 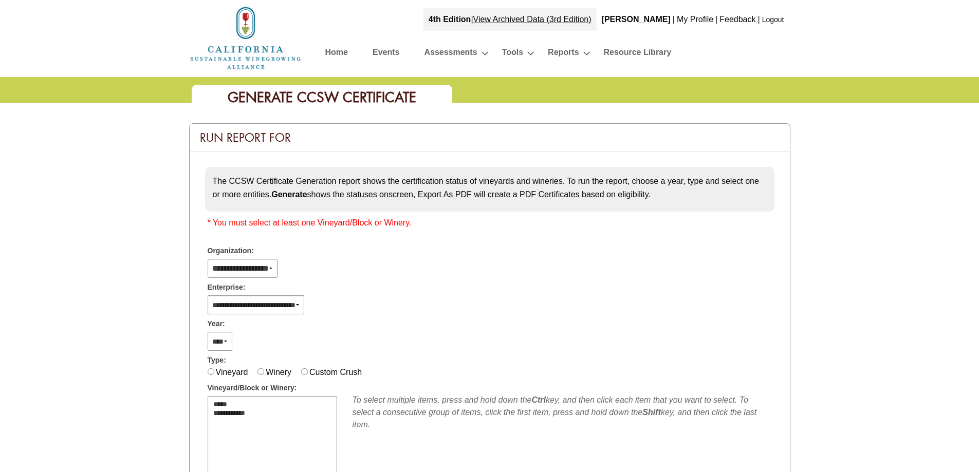 I want to click on a: Events, so click(x=386, y=54).